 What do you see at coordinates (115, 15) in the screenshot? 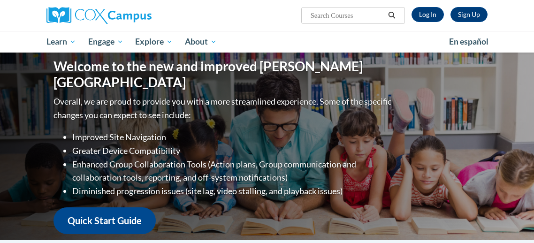
I see `a: Cox Campus` at bounding box center [115, 15].